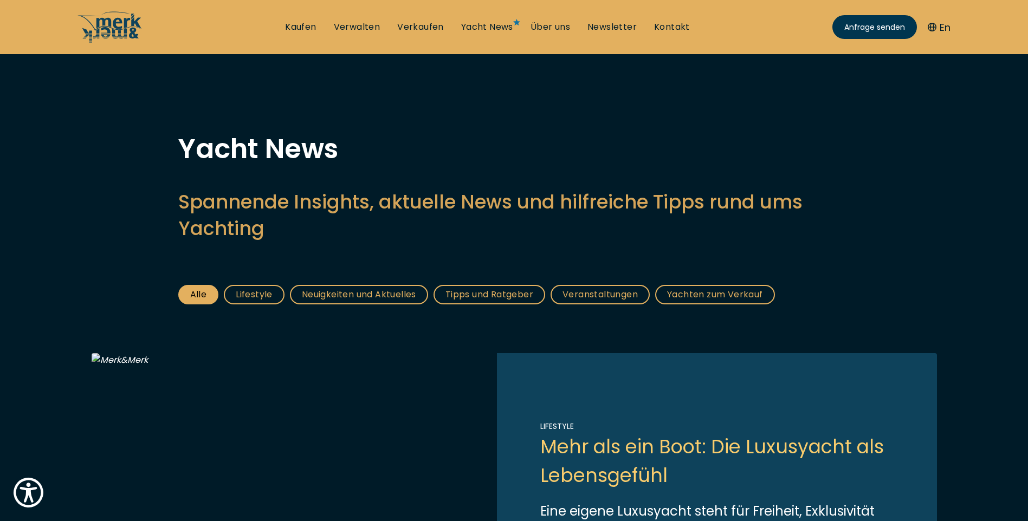 Image resolution: width=1028 pixels, height=521 pixels. Describe the element at coordinates (487, 27) in the screenshot. I see `a: Yacht News` at that location.